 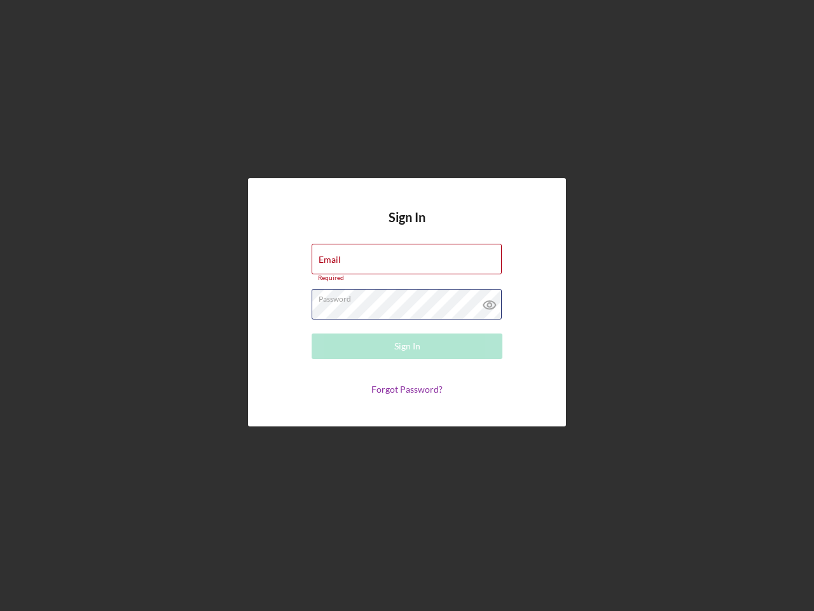 I want to click on div: Required, so click(x=407, y=278).